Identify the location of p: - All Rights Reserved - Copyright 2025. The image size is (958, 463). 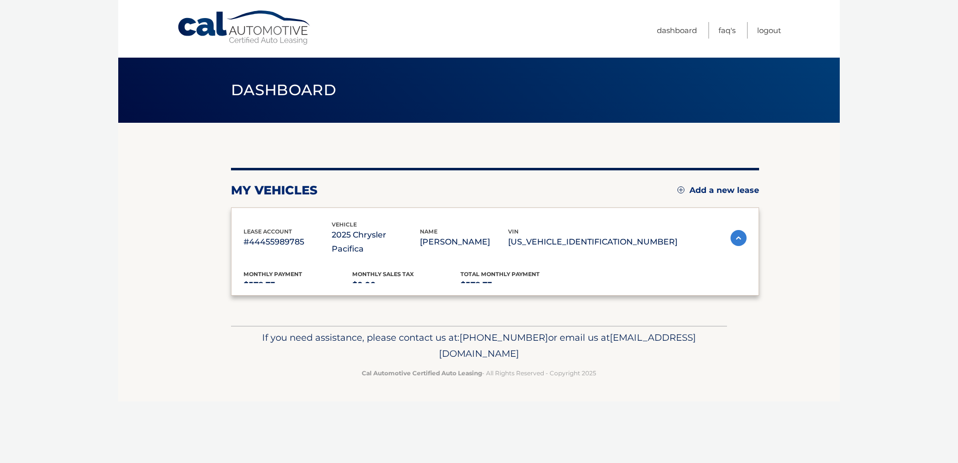
(479, 373).